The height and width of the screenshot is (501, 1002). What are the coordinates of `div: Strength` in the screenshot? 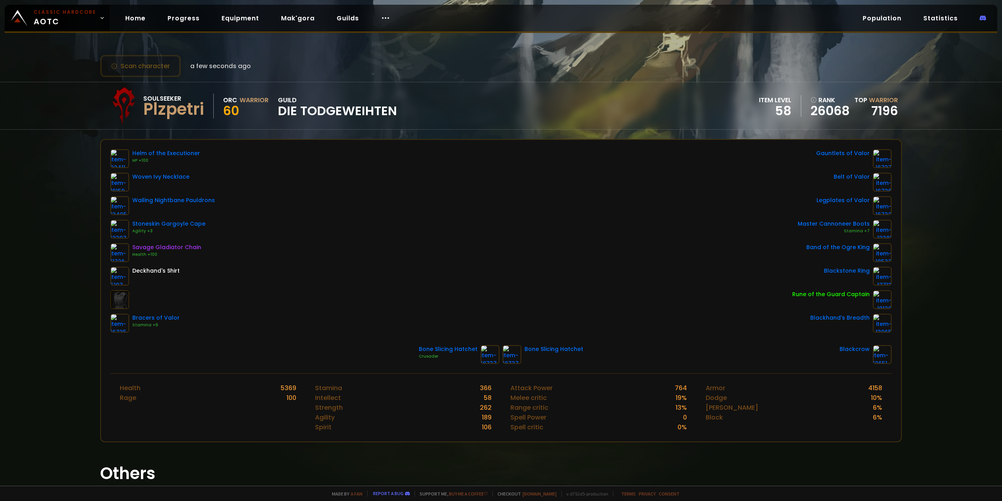 It's located at (329, 407).